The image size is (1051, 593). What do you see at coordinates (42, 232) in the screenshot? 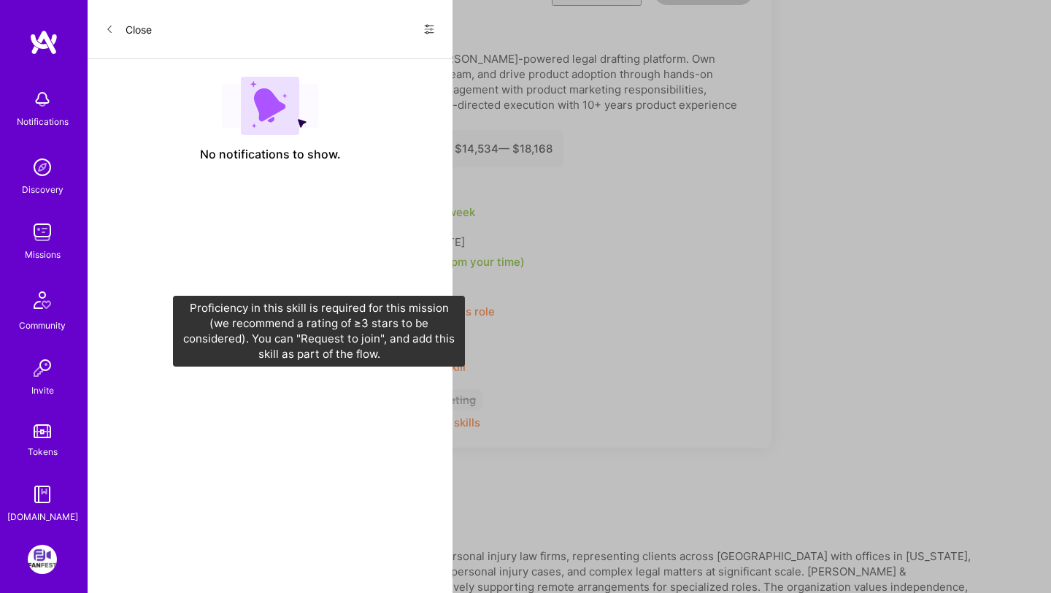
I see `img: teamwork` at bounding box center [42, 232].